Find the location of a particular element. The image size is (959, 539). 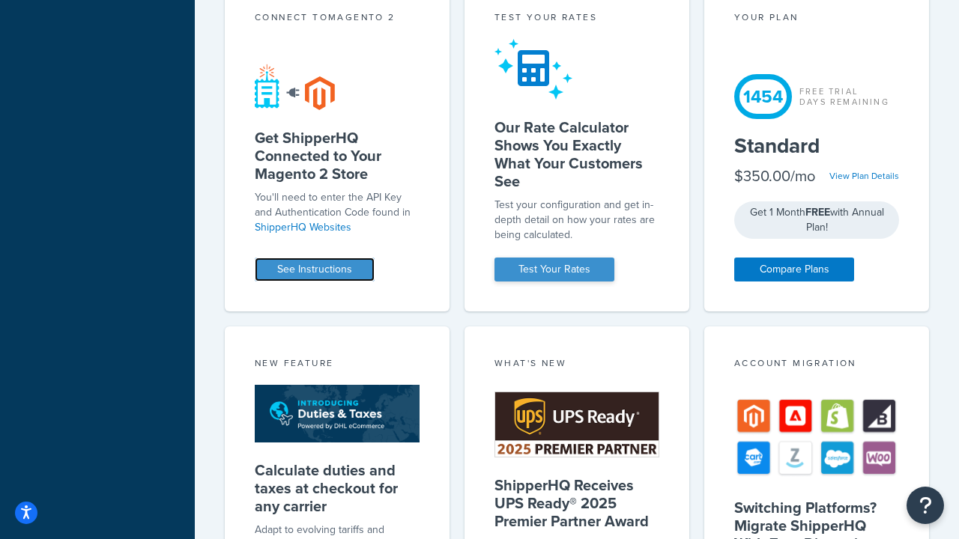

div: Test your configuration and get in-depth detail on how your rates are being calculated. is located at coordinates (577, 220).